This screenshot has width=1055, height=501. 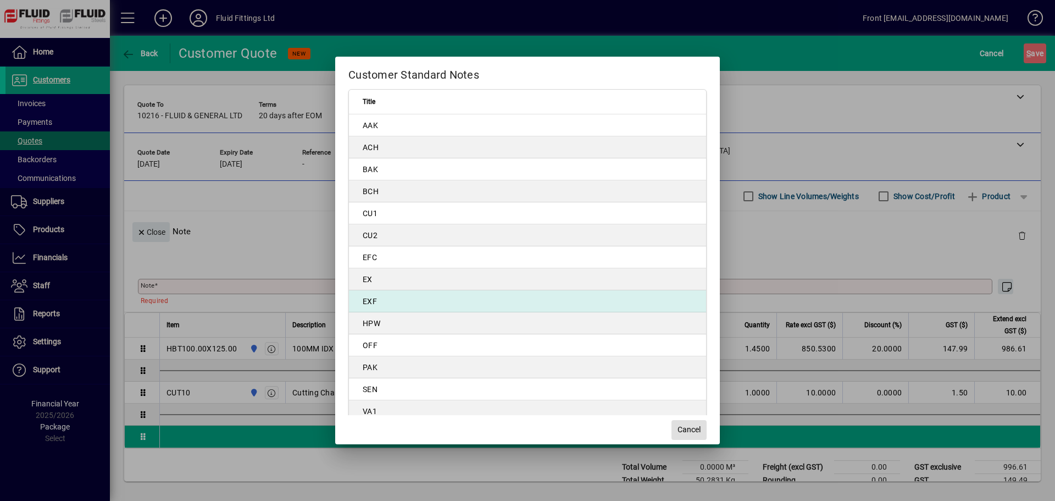 I want to click on td: CU2, so click(x=528, y=235).